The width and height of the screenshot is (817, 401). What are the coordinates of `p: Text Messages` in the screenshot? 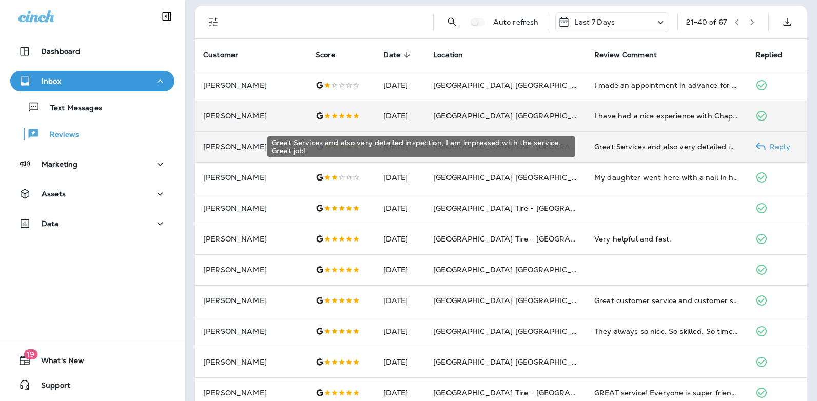 It's located at (71, 108).